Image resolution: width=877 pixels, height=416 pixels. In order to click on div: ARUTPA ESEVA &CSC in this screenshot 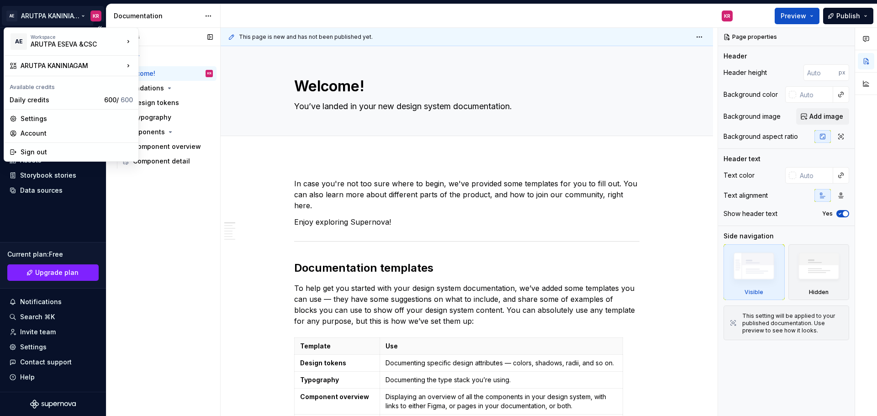, I will do `click(69, 44)`.